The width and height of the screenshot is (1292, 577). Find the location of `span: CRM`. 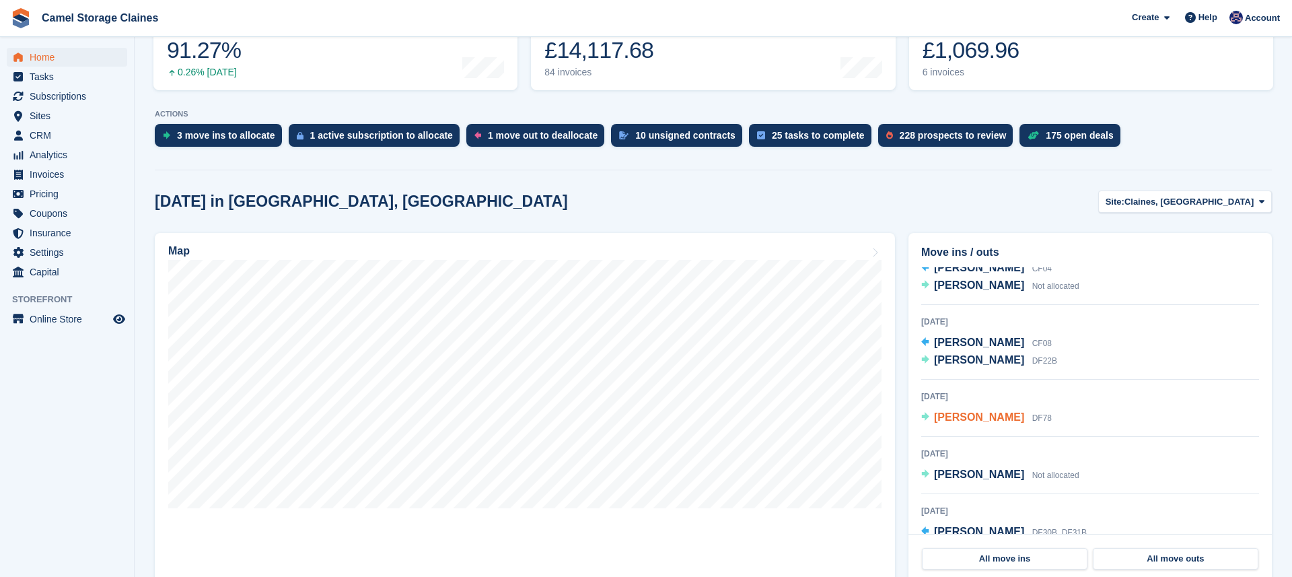

span: CRM is located at coordinates (70, 135).